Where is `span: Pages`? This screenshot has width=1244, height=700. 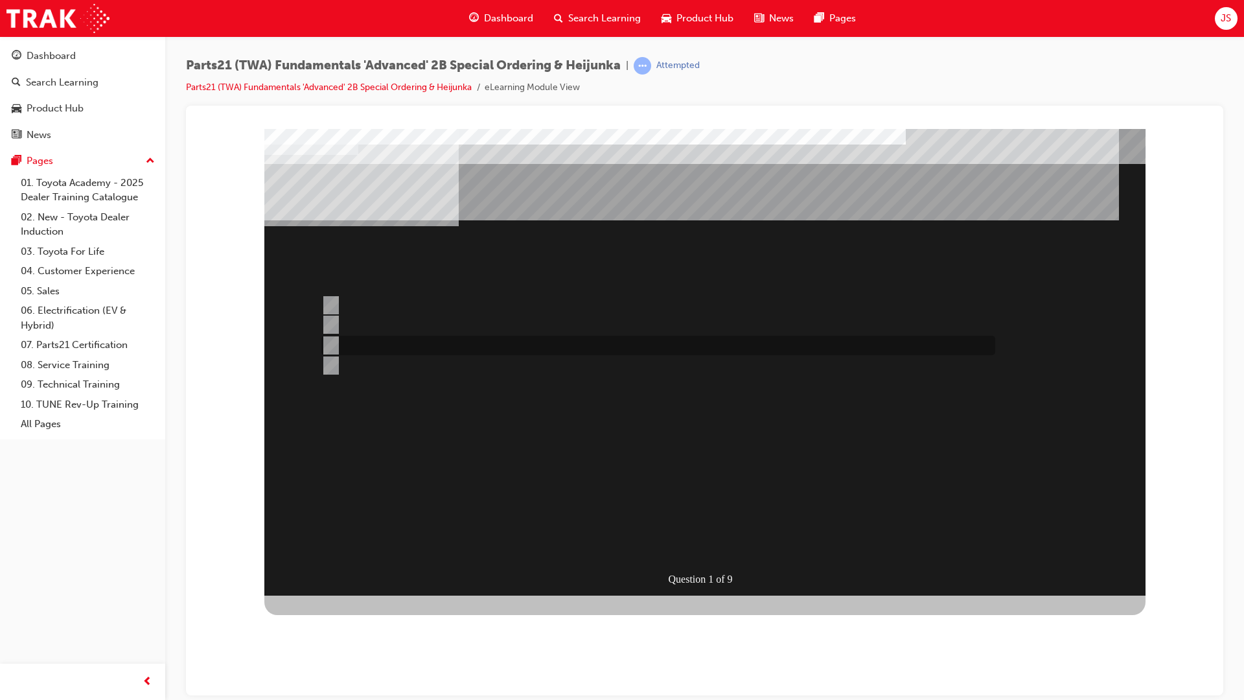 span: Pages is located at coordinates (842, 18).